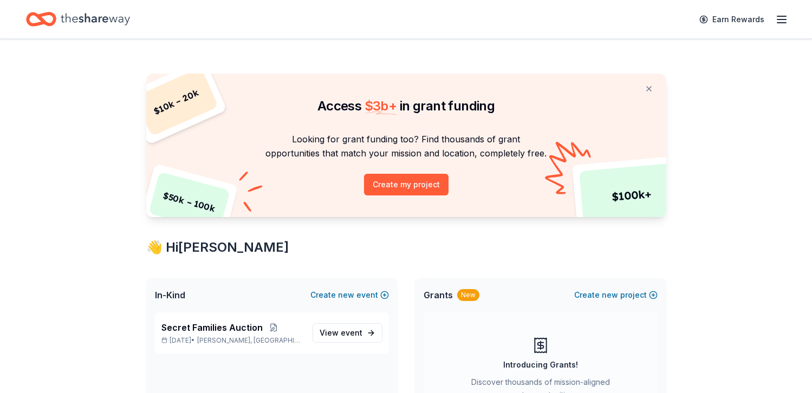 This screenshot has width=812, height=393. What do you see at coordinates (468, 295) in the screenshot?
I see `div: New` at bounding box center [468, 295].